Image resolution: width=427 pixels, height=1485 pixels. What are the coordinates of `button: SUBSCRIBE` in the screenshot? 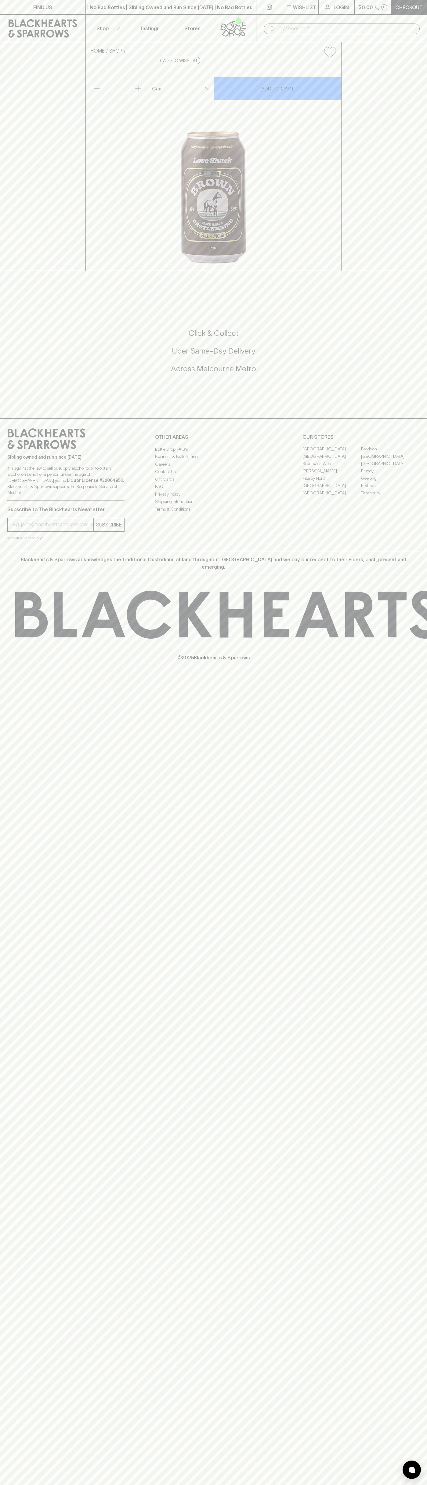 It's located at (109, 525).